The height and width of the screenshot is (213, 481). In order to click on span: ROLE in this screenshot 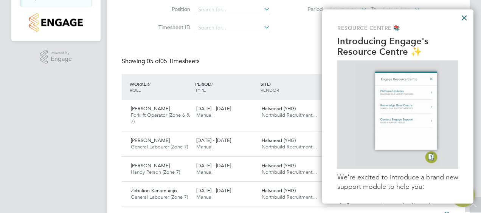, I will do `click(135, 90)`.